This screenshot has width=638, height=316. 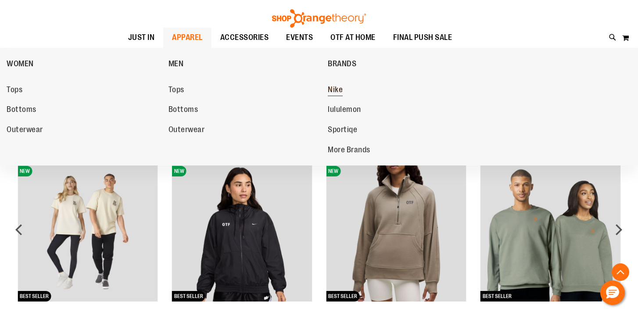 I want to click on a: JUST IN, so click(x=141, y=38).